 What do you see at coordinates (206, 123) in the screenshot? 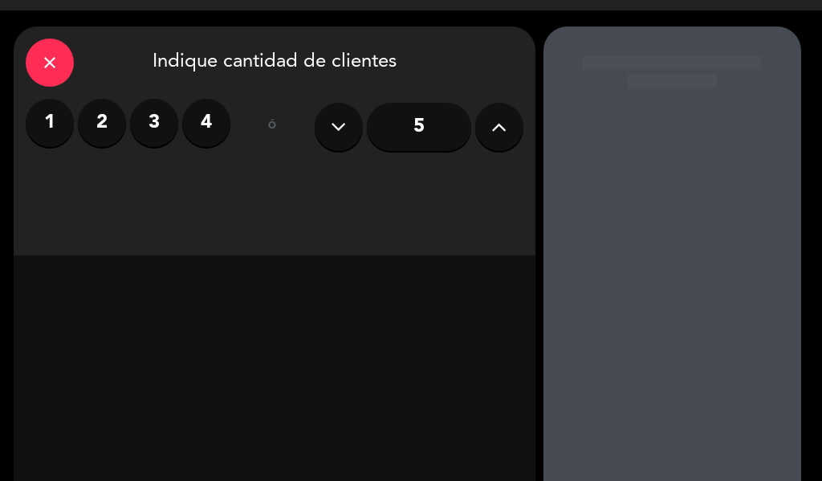
I see `label: 4` at bounding box center [206, 123].